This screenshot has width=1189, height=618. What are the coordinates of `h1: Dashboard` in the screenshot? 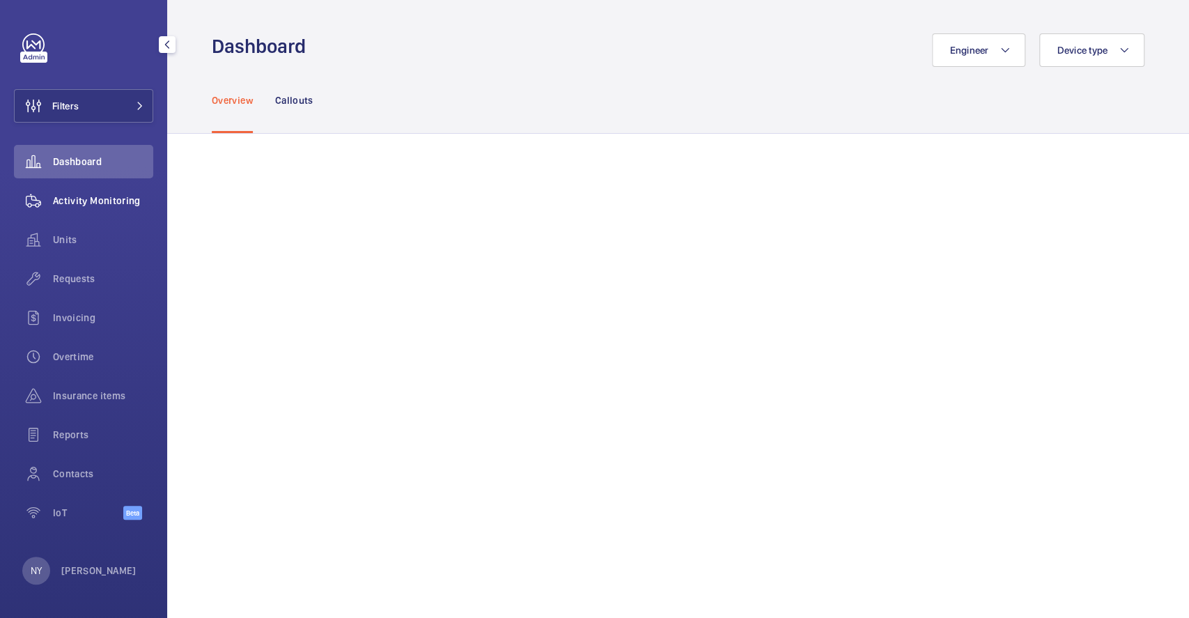 It's located at (263, 46).